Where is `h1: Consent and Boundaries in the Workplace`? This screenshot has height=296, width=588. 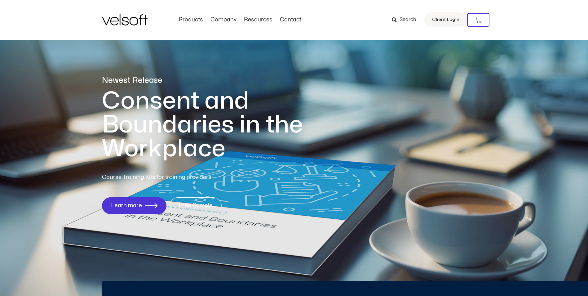 h1: Consent and Boundaries in the Workplace is located at coordinates (215, 125).